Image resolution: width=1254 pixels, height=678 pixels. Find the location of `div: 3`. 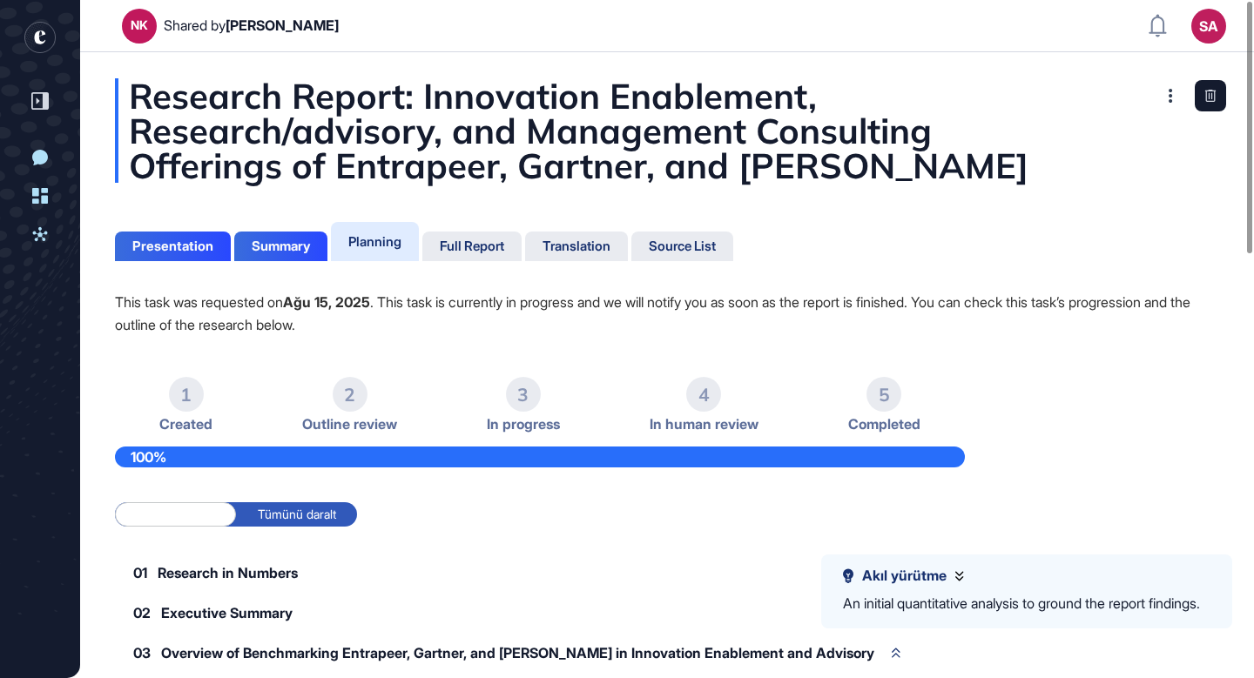

div: 3 is located at coordinates (523, 394).